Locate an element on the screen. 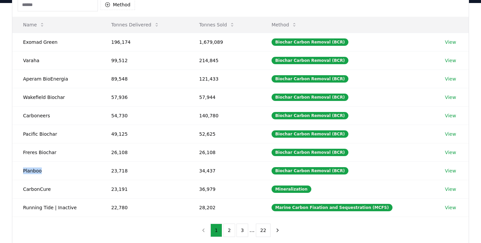 Image resolution: width=481 pixels, height=243 pixels. div: Marine Carbon Fixation and Sequestration (MCFS) is located at coordinates (332, 207).